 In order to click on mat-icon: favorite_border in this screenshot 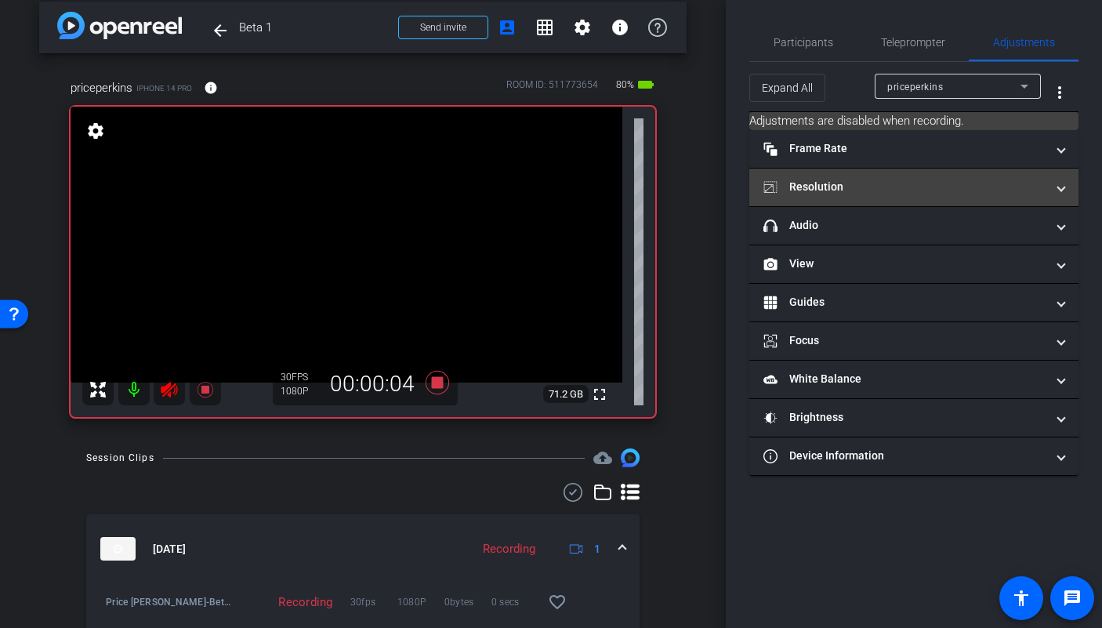, I will do `click(557, 602)`.